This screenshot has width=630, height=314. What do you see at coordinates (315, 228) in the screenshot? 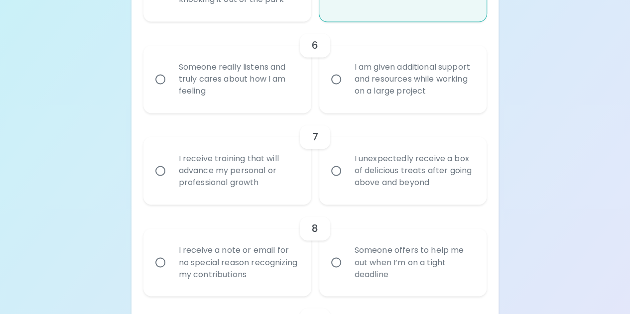
I see `h6: 8` at bounding box center [315, 228].